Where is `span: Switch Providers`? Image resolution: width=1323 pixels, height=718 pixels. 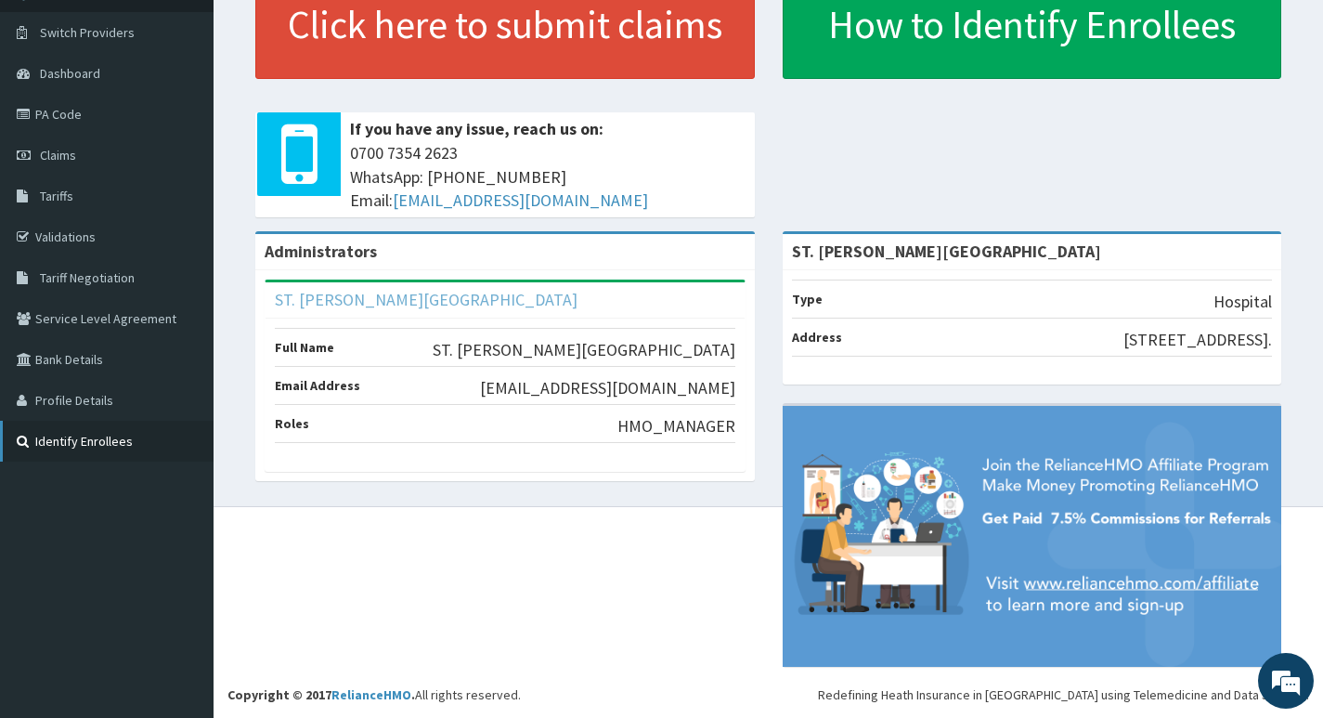 span: Switch Providers is located at coordinates (87, 32).